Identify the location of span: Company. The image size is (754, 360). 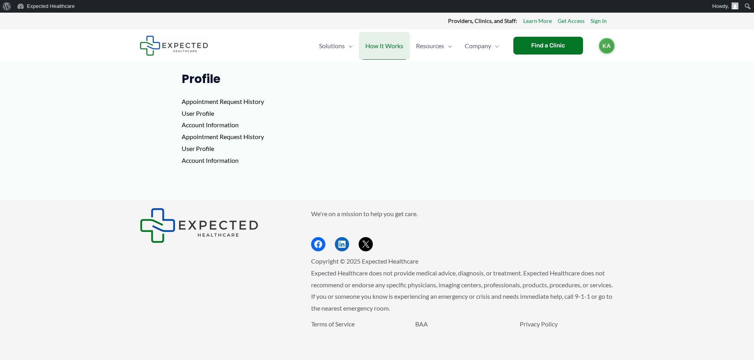
(478, 46).